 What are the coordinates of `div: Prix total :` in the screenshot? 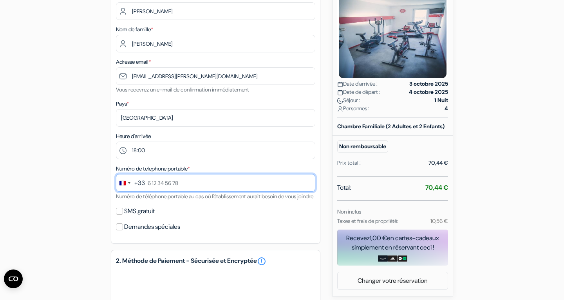 It's located at (349, 163).